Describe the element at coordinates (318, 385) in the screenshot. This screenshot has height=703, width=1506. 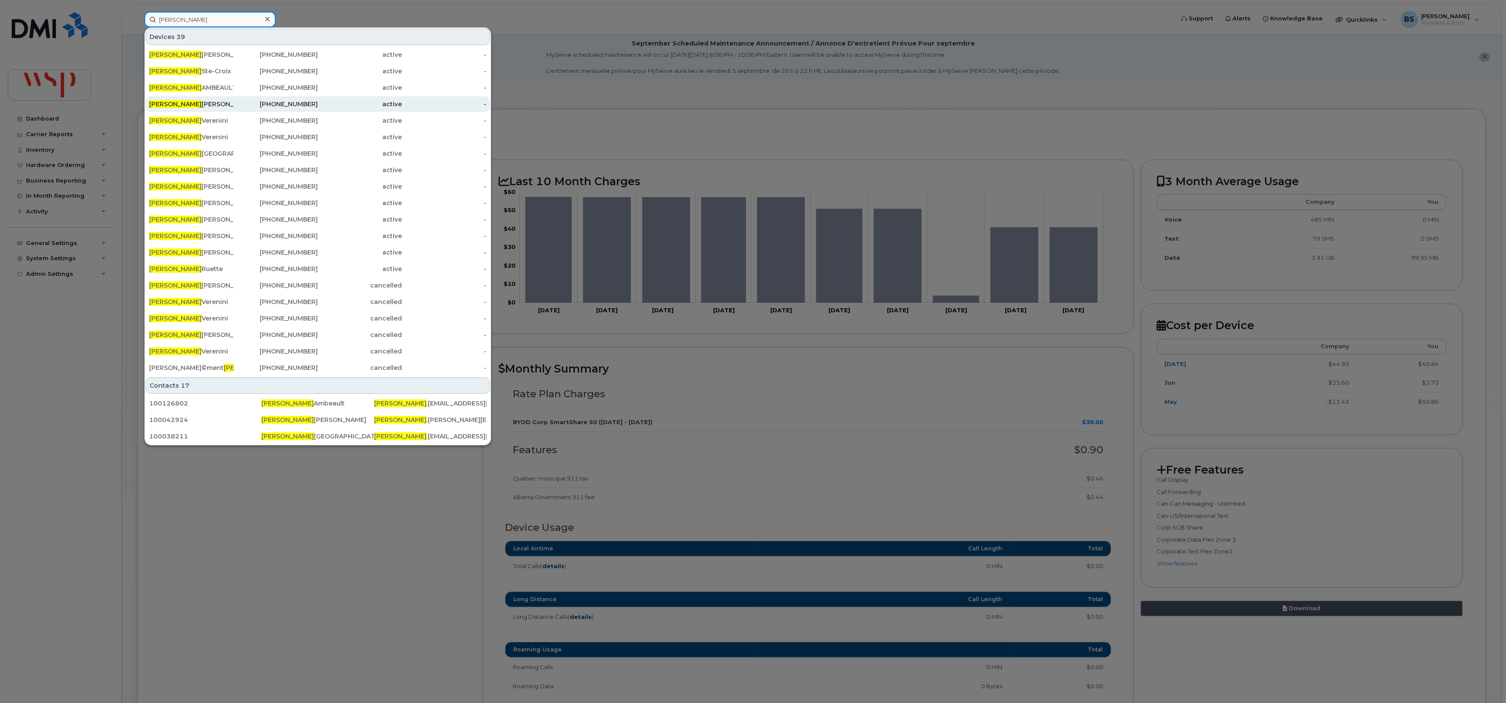
I see `div: Contacts` at that location.